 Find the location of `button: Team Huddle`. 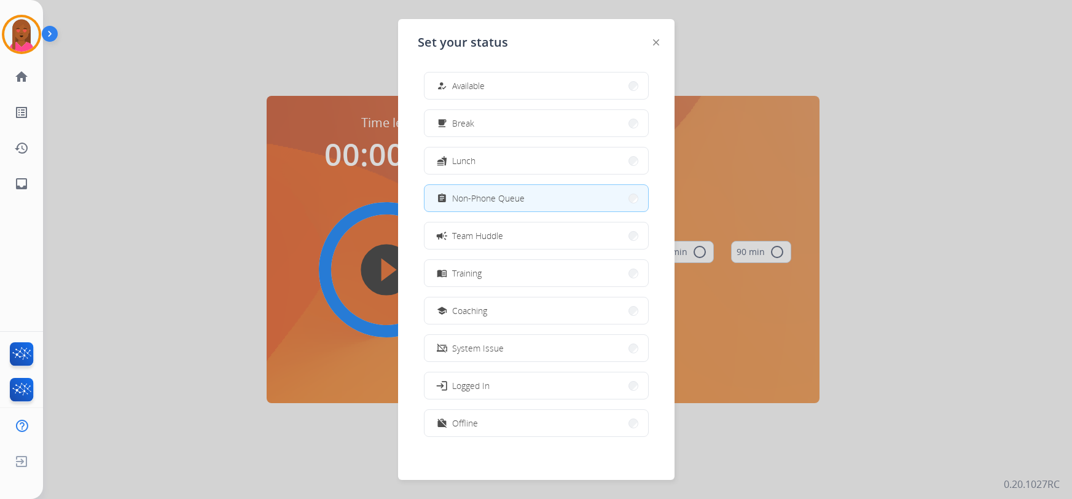

button: Team Huddle is located at coordinates (536, 235).